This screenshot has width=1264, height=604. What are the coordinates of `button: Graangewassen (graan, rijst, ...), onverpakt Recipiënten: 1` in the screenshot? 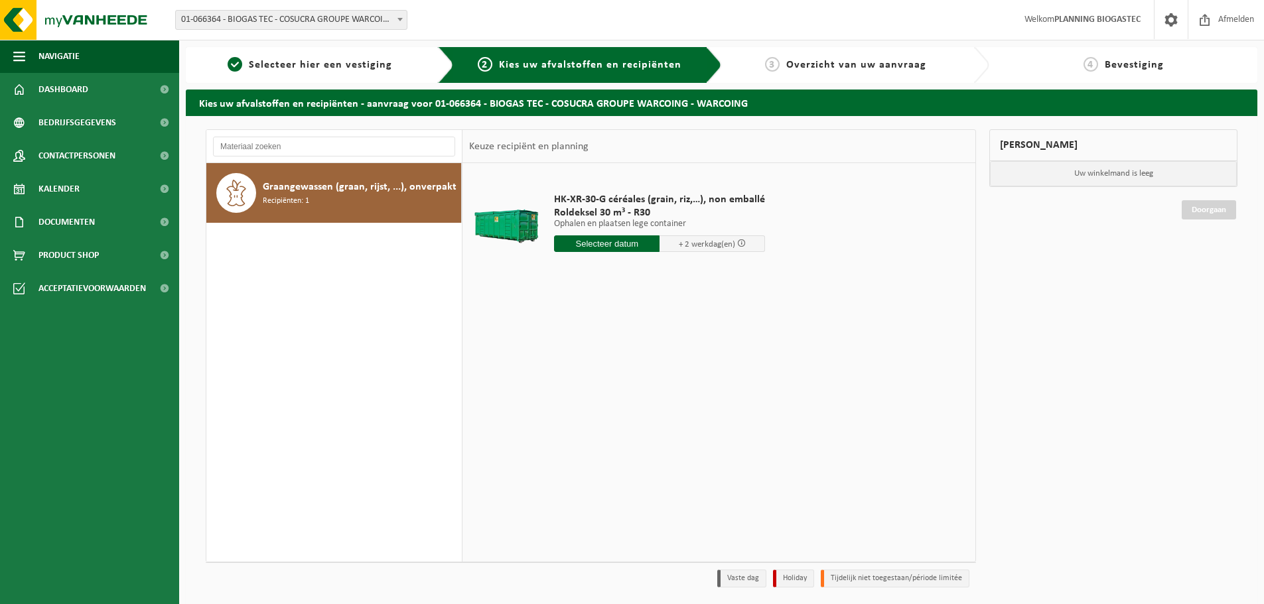 It's located at (334, 193).